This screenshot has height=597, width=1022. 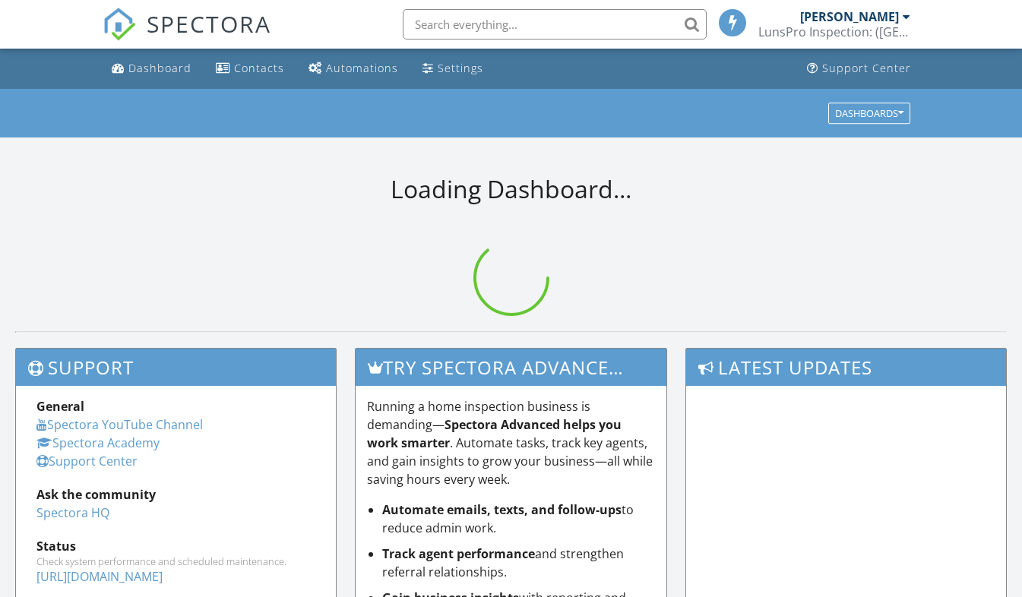 I want to click on img: The Best Home Inspection Software - Spectora, so click(x=119, y=24).